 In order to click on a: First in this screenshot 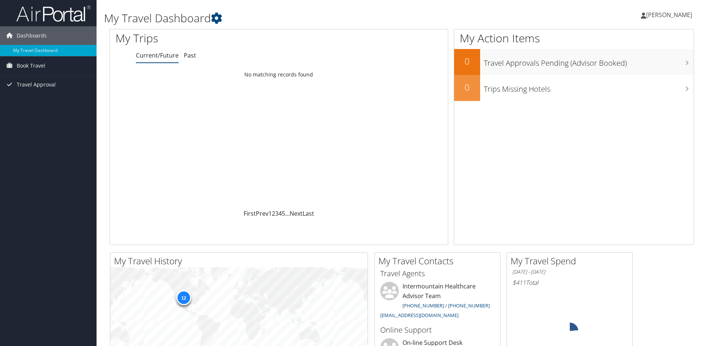, I will do `click(249, 213)`.